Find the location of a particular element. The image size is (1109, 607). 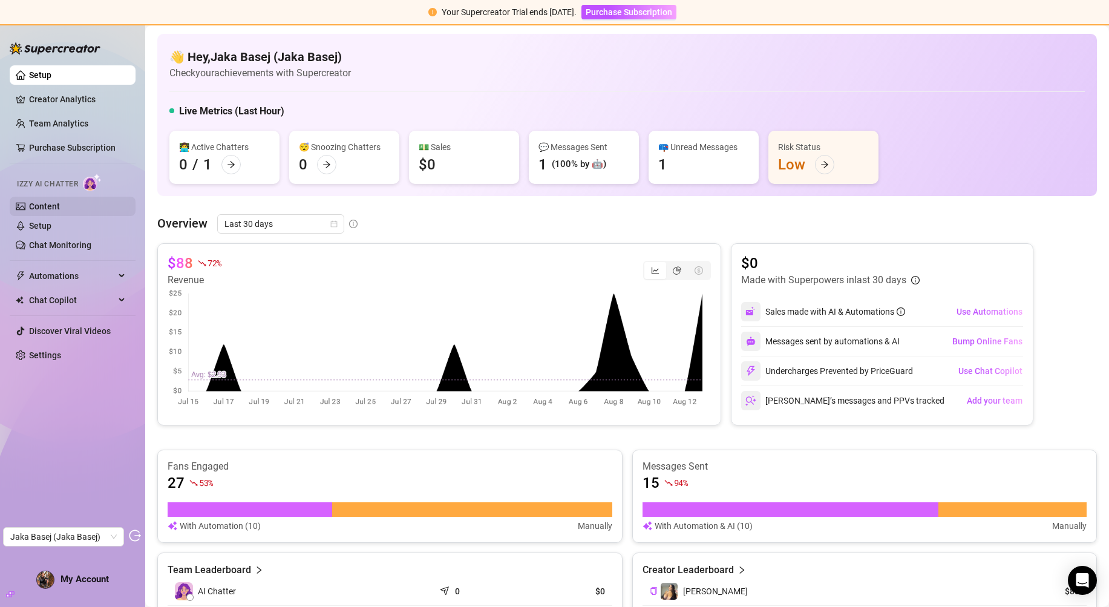

span: Use Automations is located at coordinates (989, 312).